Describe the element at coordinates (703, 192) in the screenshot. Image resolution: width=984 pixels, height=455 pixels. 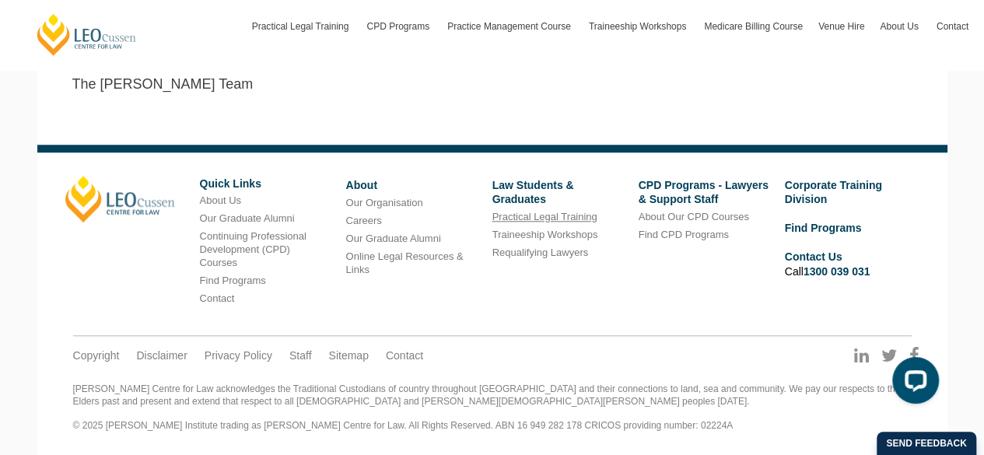
I see `a: CPD Programs - Lawyers & Support Staff` at that location.